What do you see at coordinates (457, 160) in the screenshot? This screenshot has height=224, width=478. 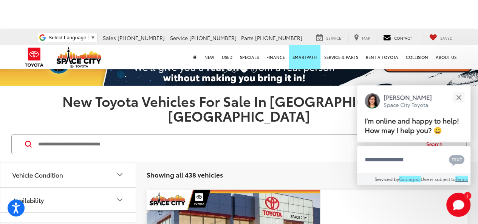 I see `svg: Text` at bounding box center [457, 160].